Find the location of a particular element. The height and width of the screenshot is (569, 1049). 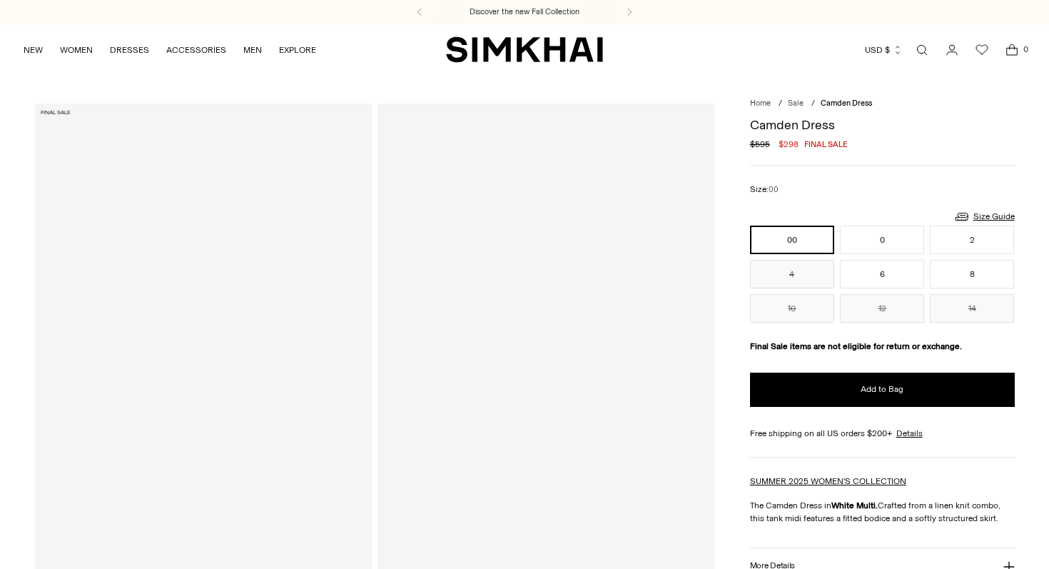

a: Sale is located at coordinates (796, 103).